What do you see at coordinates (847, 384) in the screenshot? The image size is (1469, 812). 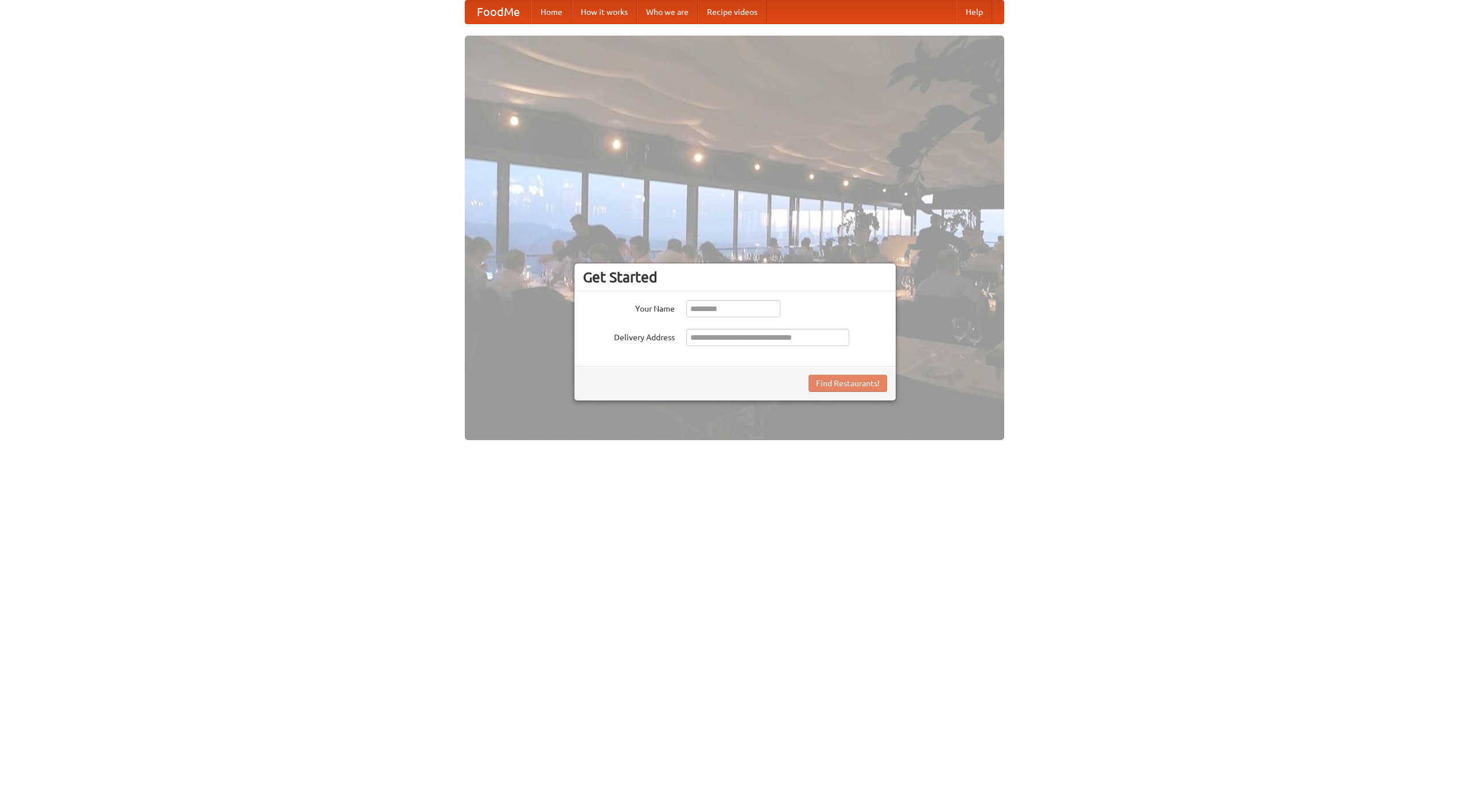 I see `button: Find Restaurants!` at bounding box center [847, 384].